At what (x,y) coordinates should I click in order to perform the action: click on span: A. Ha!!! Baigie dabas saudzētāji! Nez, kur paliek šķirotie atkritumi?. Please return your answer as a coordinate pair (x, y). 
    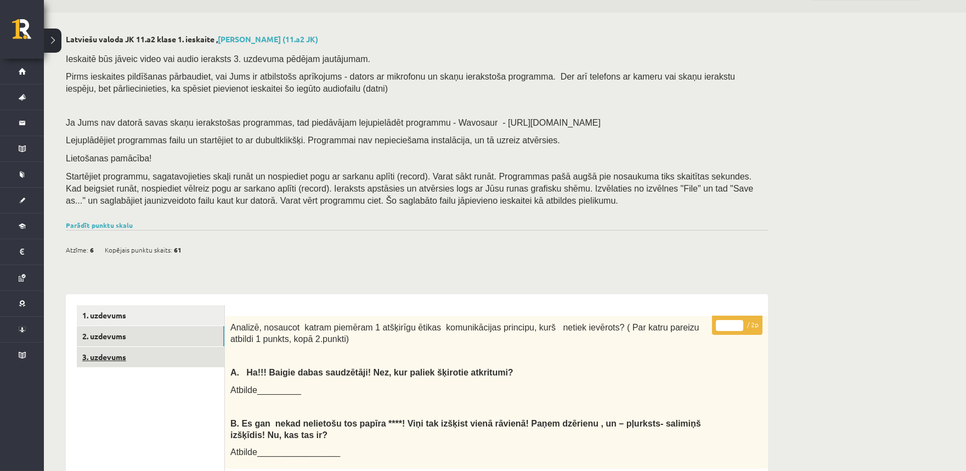
    Looking at the image, I should click on (372, 372).